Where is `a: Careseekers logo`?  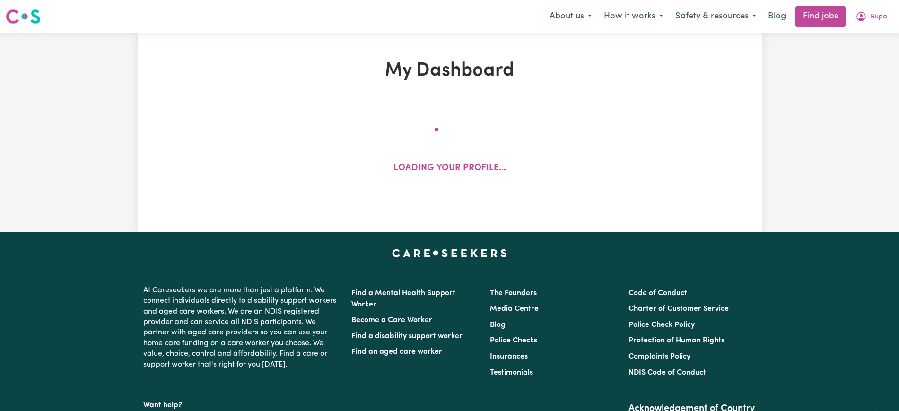
a: Careseekers logo is located at coordinates (23, 17).